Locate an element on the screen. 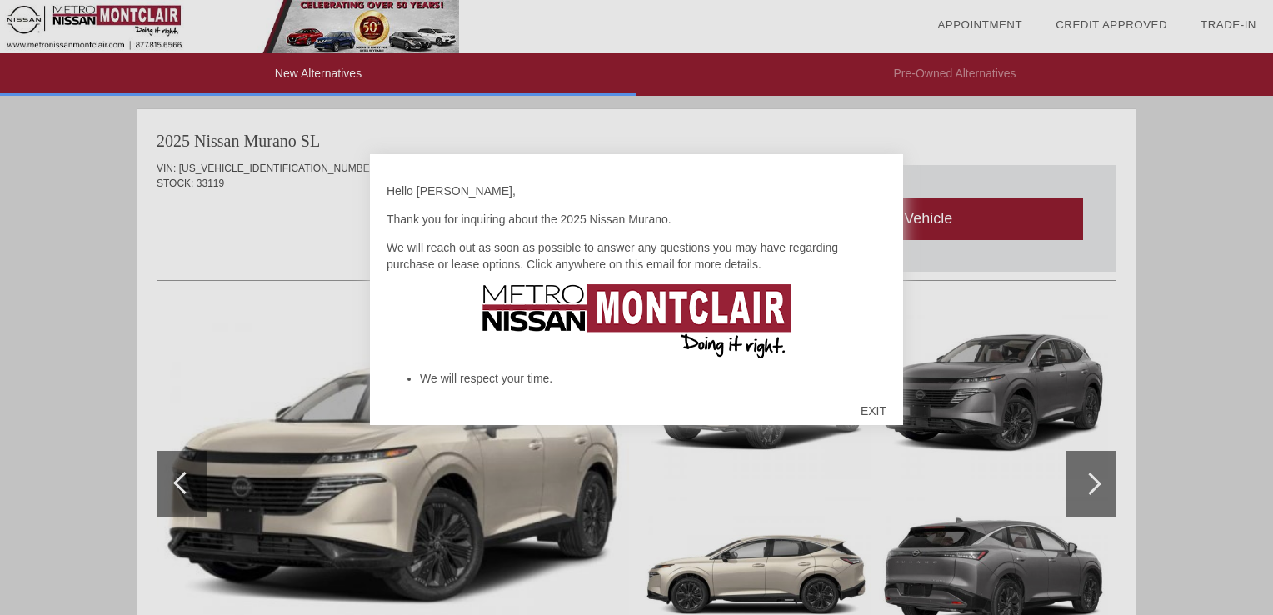 The image size is (1273, 615). div: EXIT is located at coordinates (873, 411).